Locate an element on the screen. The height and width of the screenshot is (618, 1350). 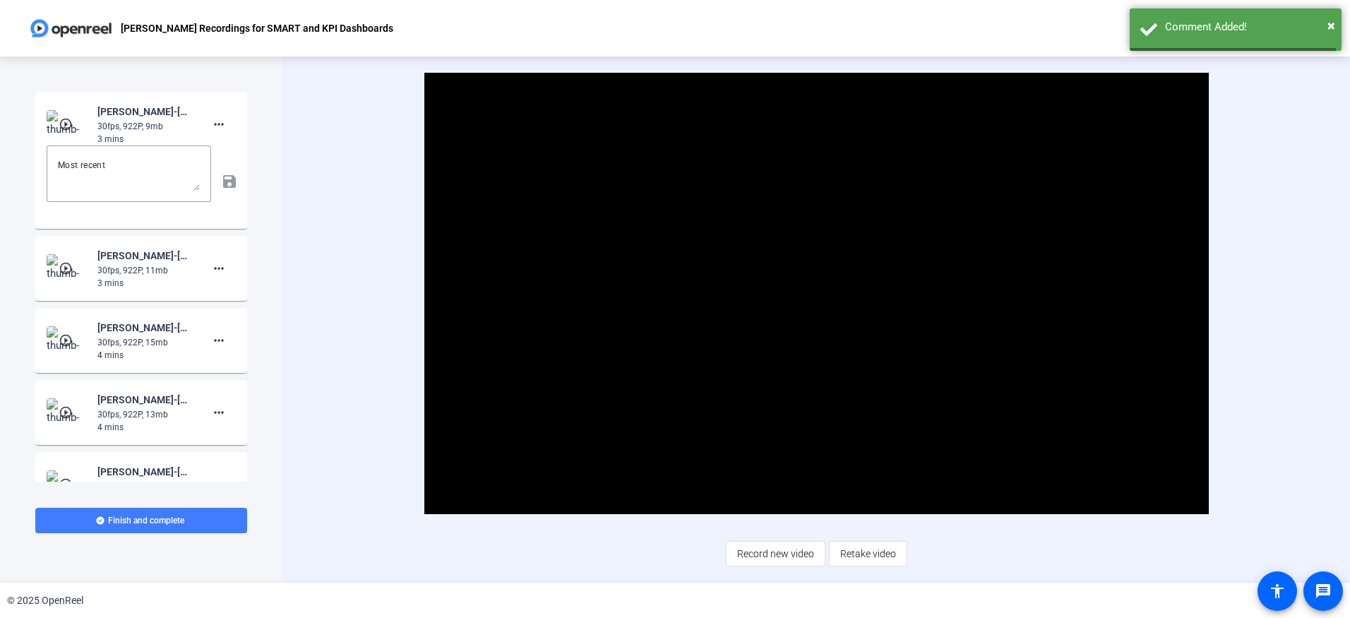
div: 30fps, 922P, 15mb is located at coordinates (145, 342).